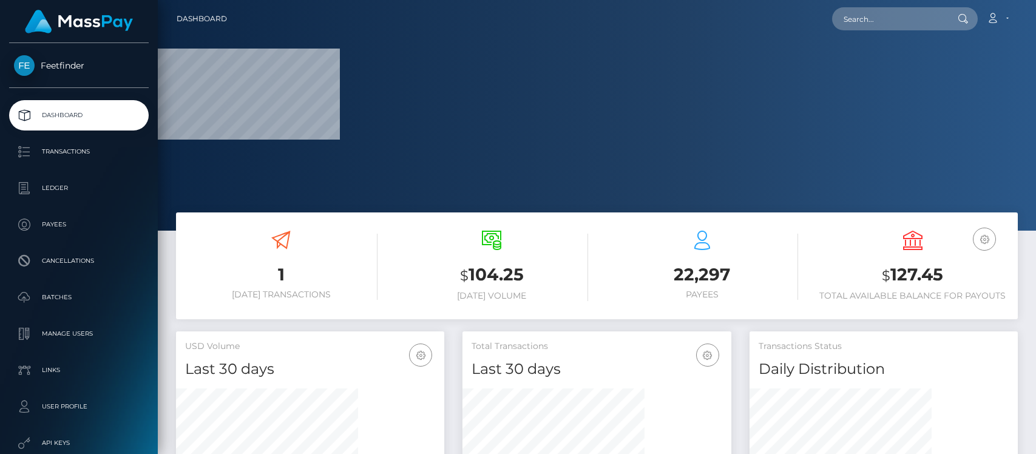  I want to click on img: Feetfinder, so click(24, 66).